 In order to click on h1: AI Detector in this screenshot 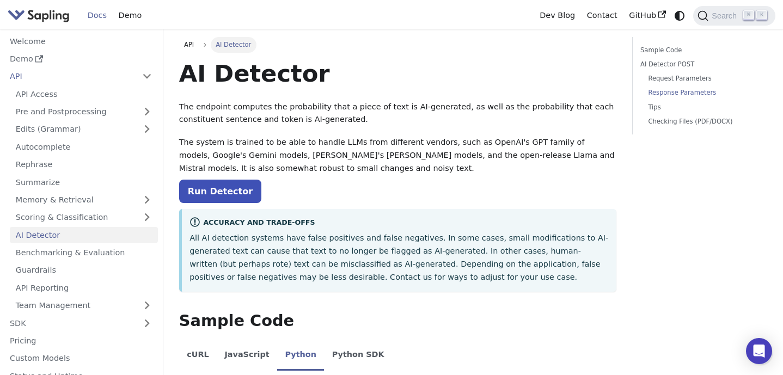, I will do `click(397, 74)`.